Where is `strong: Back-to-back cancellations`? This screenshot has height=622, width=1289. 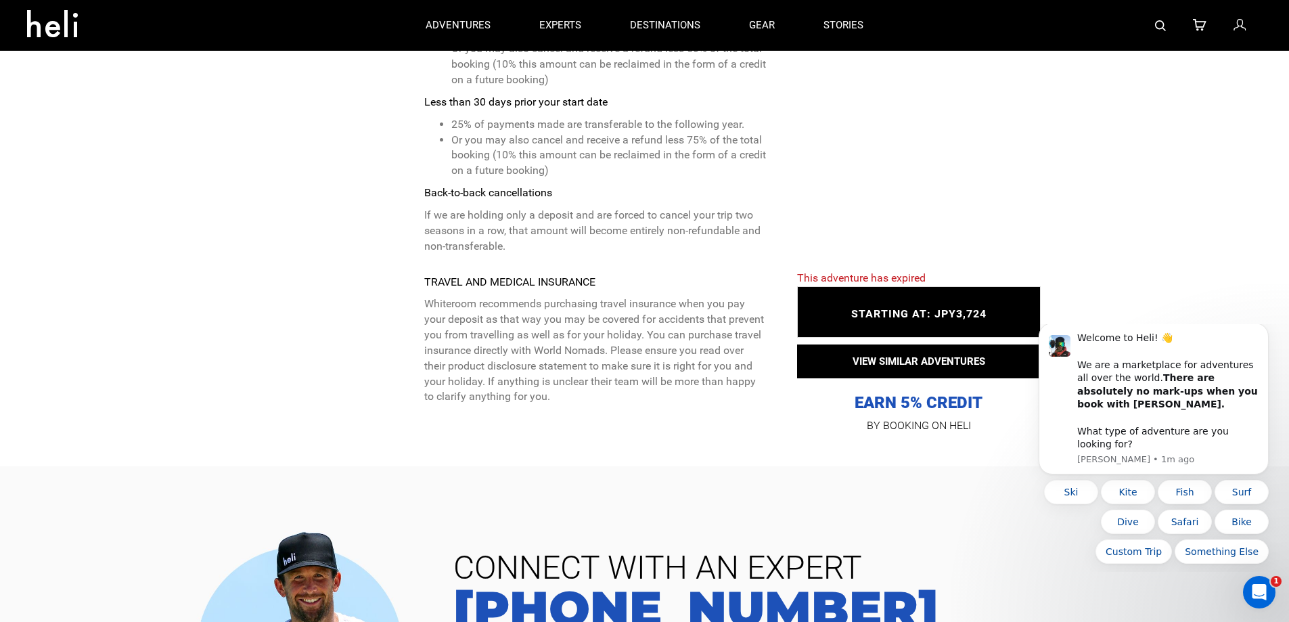 strong: Back-to-back cancellations is located at coordinates (488, 192).